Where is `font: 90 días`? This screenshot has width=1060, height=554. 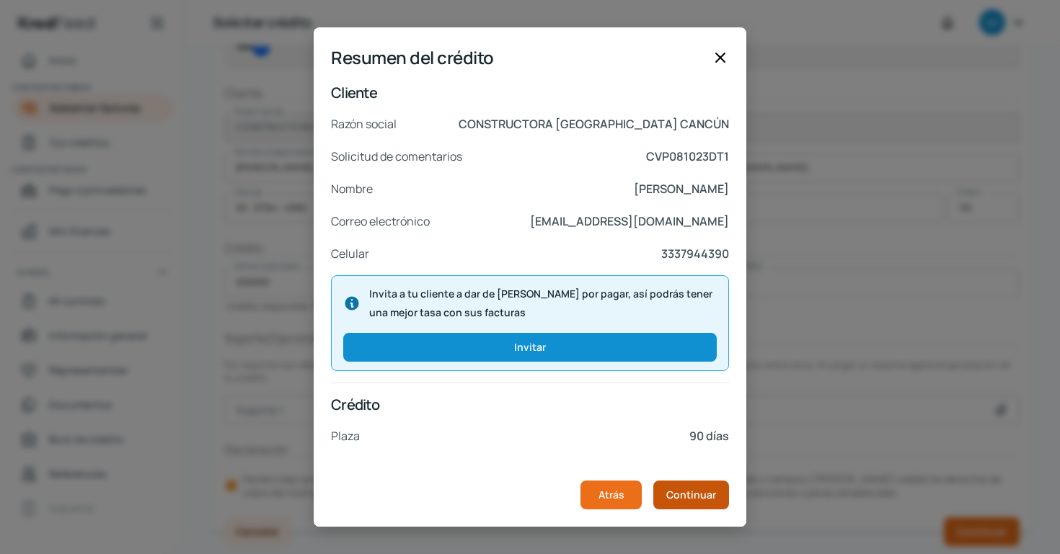
font: 90 días is located at coordinates (709, 436).